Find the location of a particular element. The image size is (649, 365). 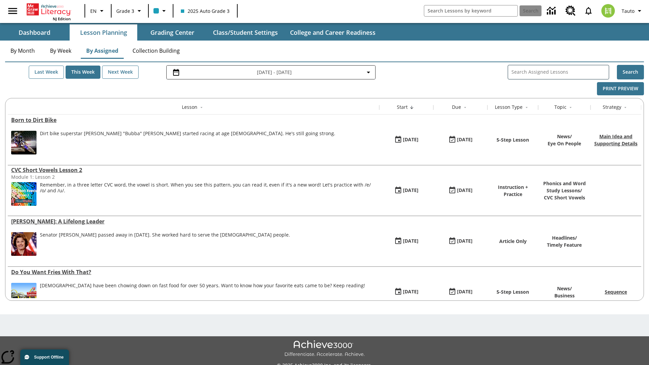

button: Search is located at coordinates (631, 72).